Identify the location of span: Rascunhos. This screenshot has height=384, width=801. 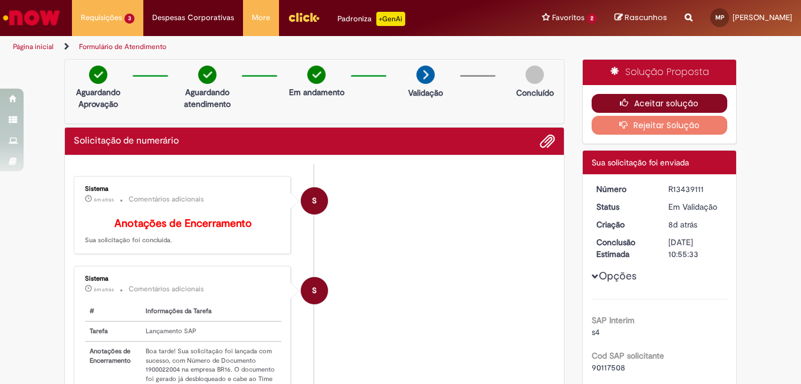
(646, 17).